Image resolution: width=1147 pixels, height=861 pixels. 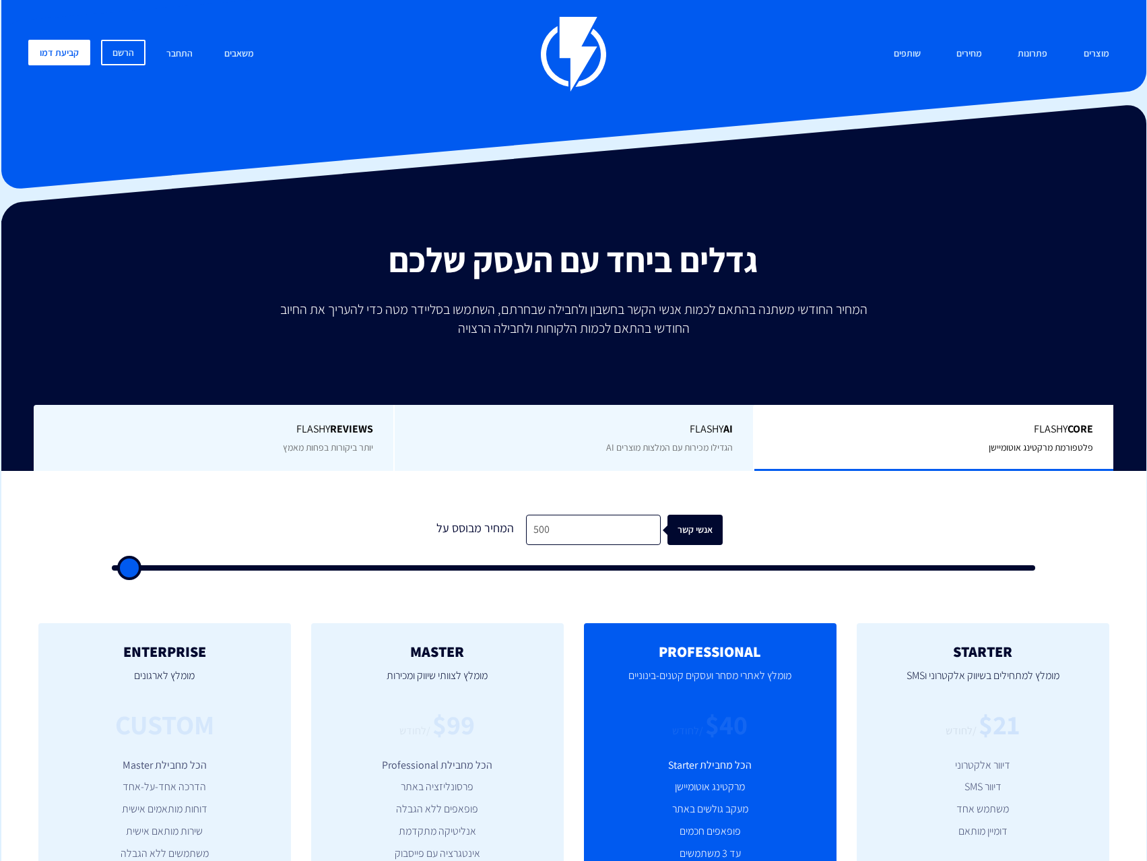 What do you see at coordinates (164, 786) in the screenshot?
I see `li: הדרכה אחד-על-אחד` at bounding box center [164, 786].